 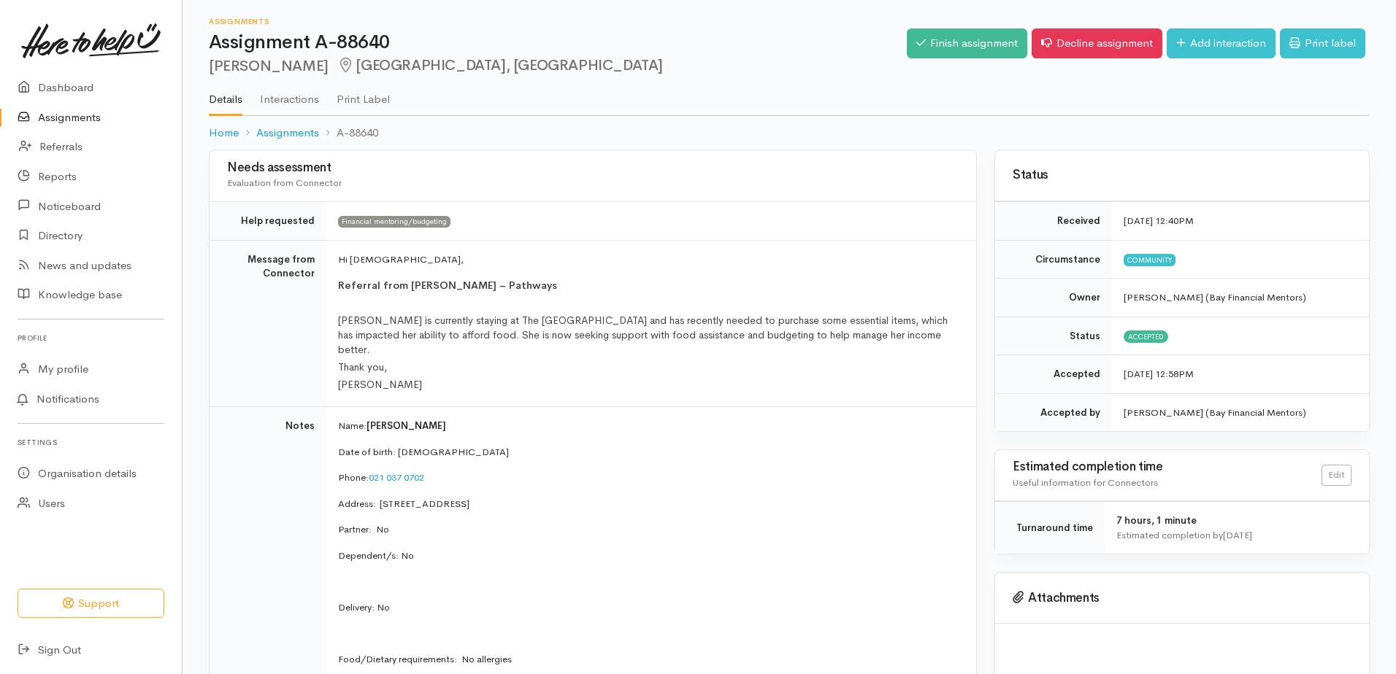 I want to click on a: Edit, so click(x=1336, y=475).